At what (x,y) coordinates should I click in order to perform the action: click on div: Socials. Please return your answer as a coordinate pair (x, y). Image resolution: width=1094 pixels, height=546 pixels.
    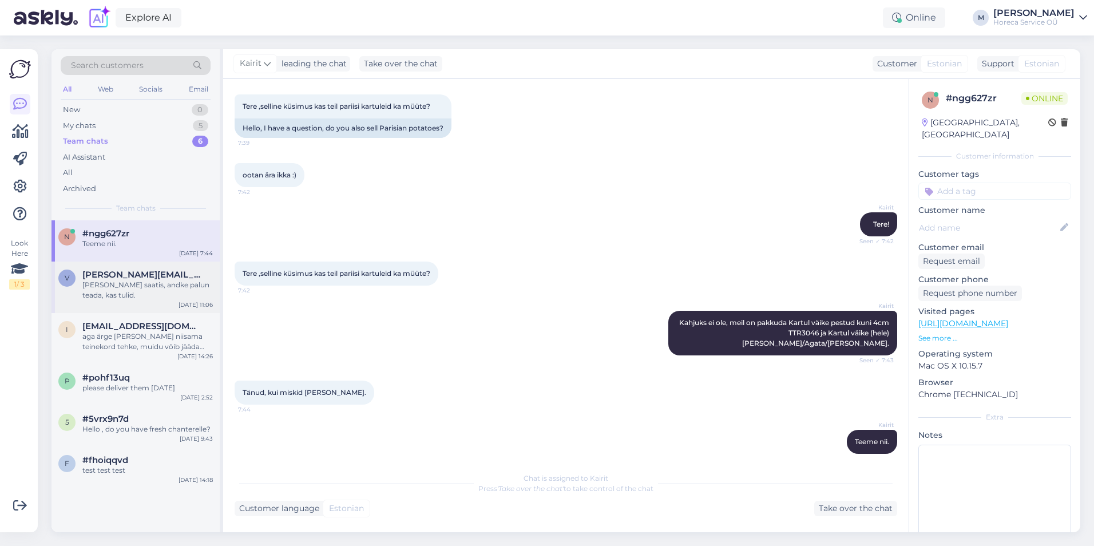
    Looking at the image, I should click on (150, 89).